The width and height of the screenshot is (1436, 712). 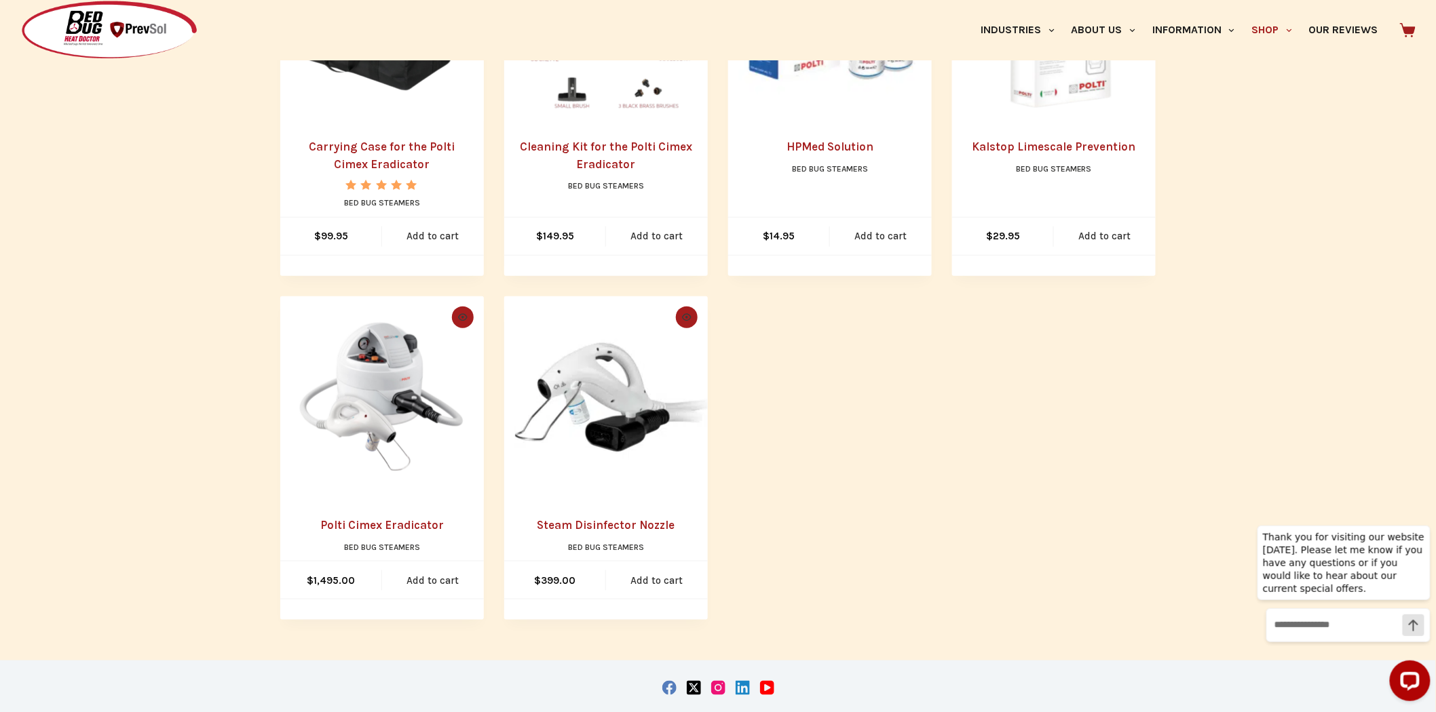 What do you see at coordinates (606, 155) in the screenshot?
I see `a: Cleaning Kit for the Polti Cimex Eradicator` at bounding box center [606, 155].